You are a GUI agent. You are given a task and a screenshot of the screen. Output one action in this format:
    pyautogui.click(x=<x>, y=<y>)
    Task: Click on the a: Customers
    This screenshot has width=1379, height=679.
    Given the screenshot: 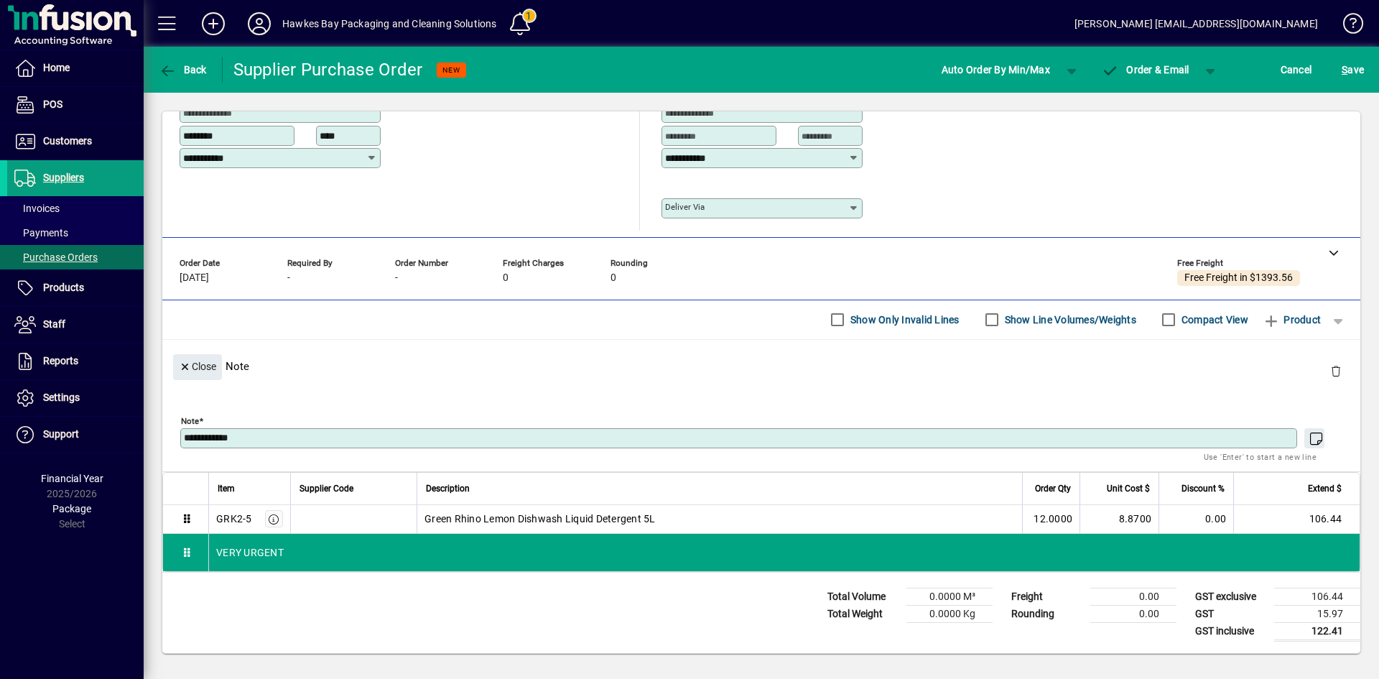 What is the action you would take?
    pyautogui.click(x=75, y=141)
    